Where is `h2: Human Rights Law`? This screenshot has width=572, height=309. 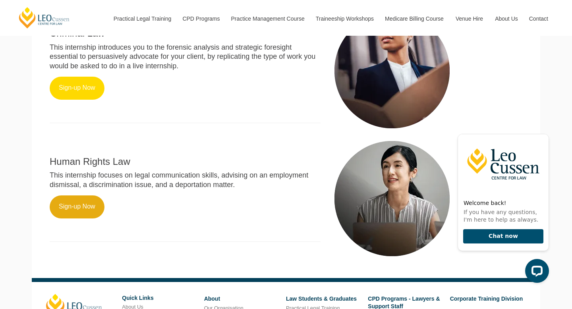 h2: Human Rights Law is located at coordinates (185, 162).